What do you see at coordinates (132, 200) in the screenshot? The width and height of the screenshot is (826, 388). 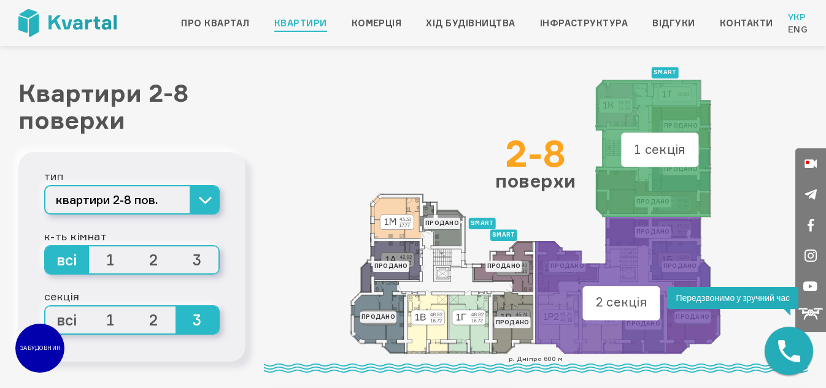 I see `button: квартири 2-8 пов.` at bounding box center [132, 200].